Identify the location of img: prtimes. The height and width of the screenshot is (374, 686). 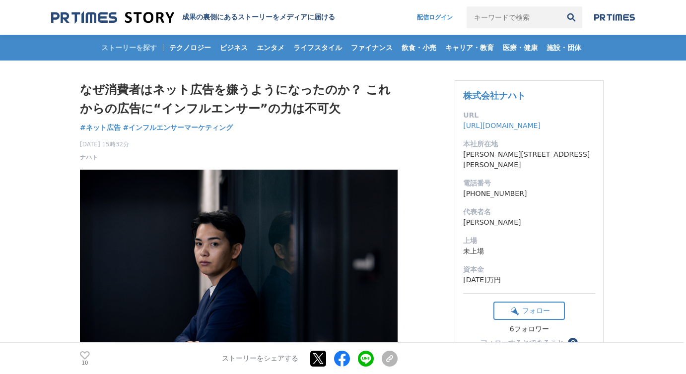
(614, 17).